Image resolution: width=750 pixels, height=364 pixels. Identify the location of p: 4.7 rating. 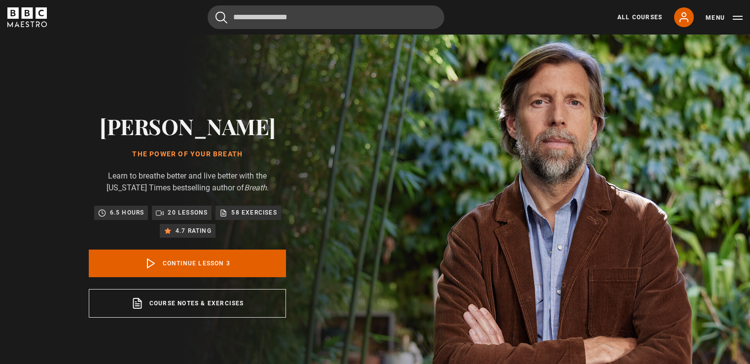
(193, 231).